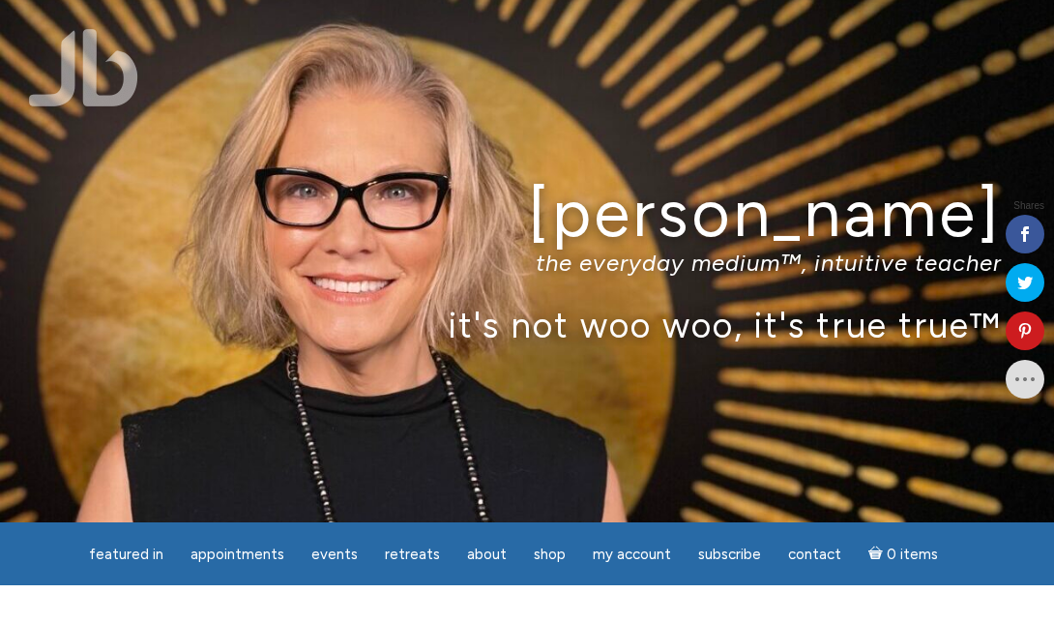  Describe the element at coordinates (412, 554) in the screenshot. I see `span: Retreats` at that location.